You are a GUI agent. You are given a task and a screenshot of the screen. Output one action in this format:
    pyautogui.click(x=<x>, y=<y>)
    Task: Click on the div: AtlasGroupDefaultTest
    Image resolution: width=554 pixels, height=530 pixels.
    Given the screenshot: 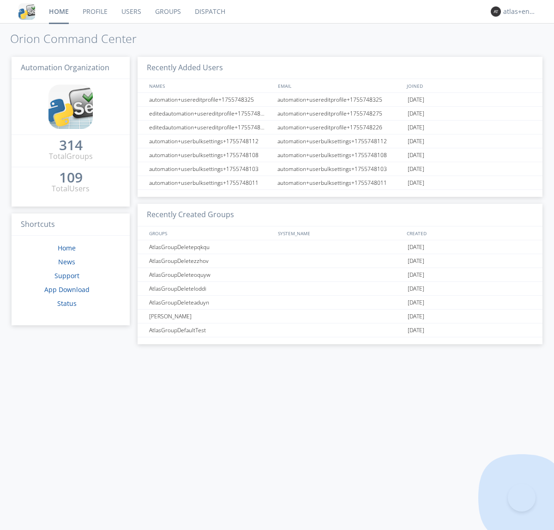 What is the action you would take?
    pyautogui.click(x=211, y=330)
    